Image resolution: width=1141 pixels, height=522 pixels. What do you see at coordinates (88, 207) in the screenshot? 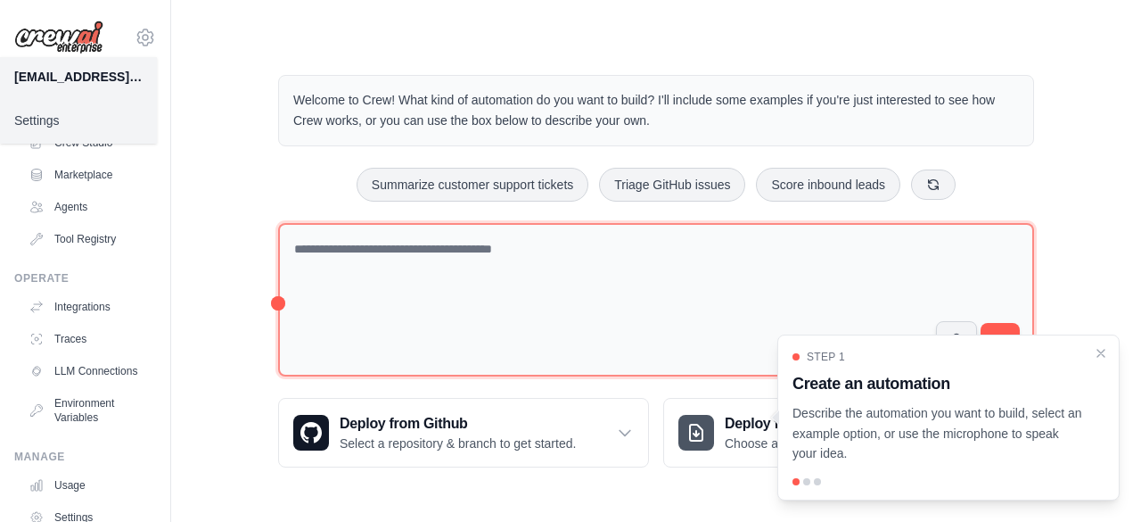
I see `a: Agents` at bounding box center [88, 207].